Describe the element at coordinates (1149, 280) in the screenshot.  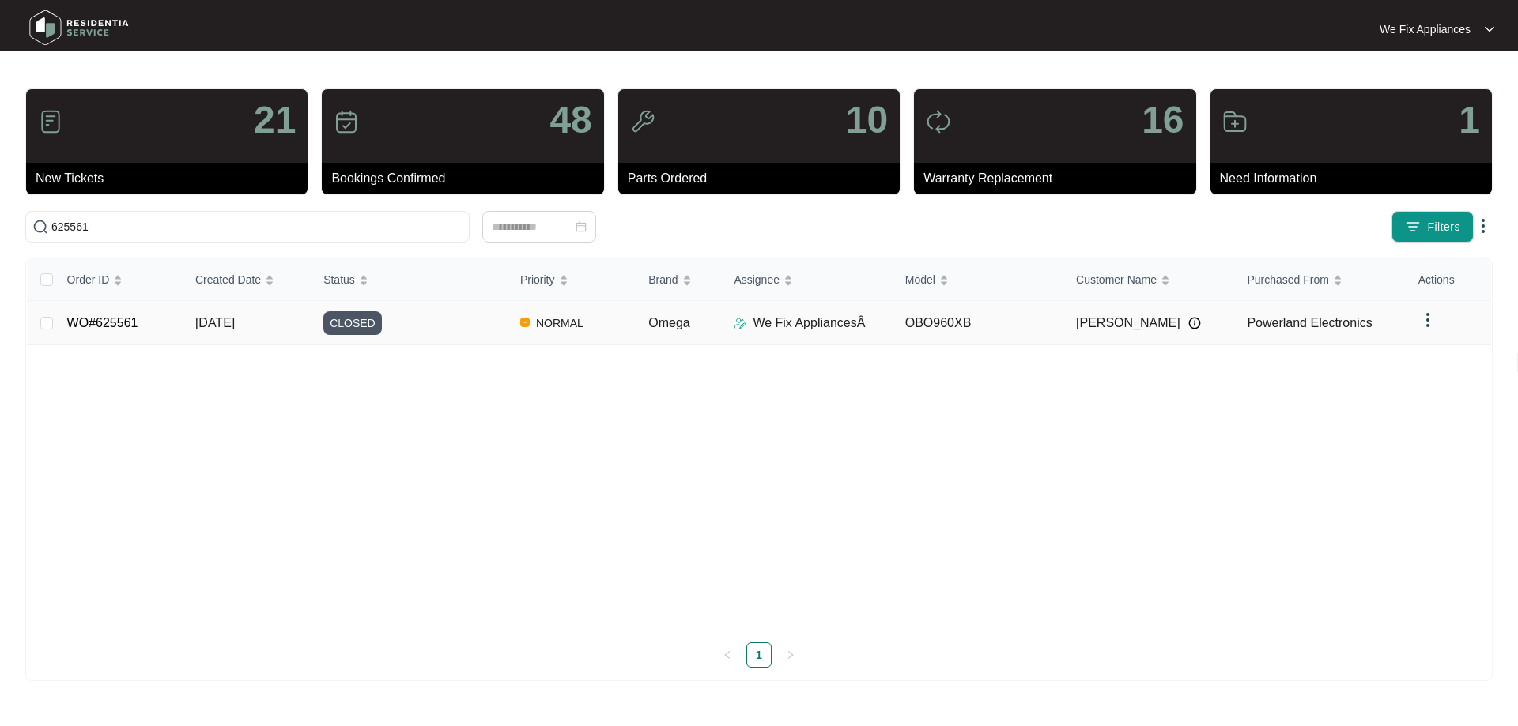
I see `th: Customer Name` at that location.